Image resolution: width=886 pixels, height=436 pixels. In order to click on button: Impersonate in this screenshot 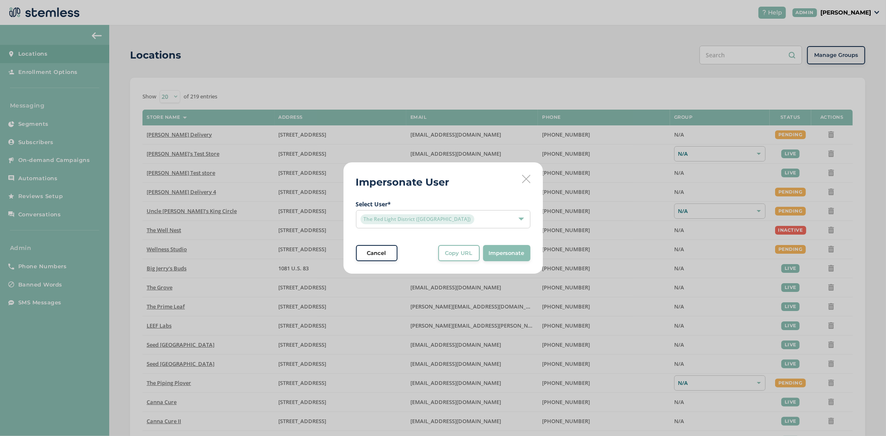, I will do `click(507, 253)`.